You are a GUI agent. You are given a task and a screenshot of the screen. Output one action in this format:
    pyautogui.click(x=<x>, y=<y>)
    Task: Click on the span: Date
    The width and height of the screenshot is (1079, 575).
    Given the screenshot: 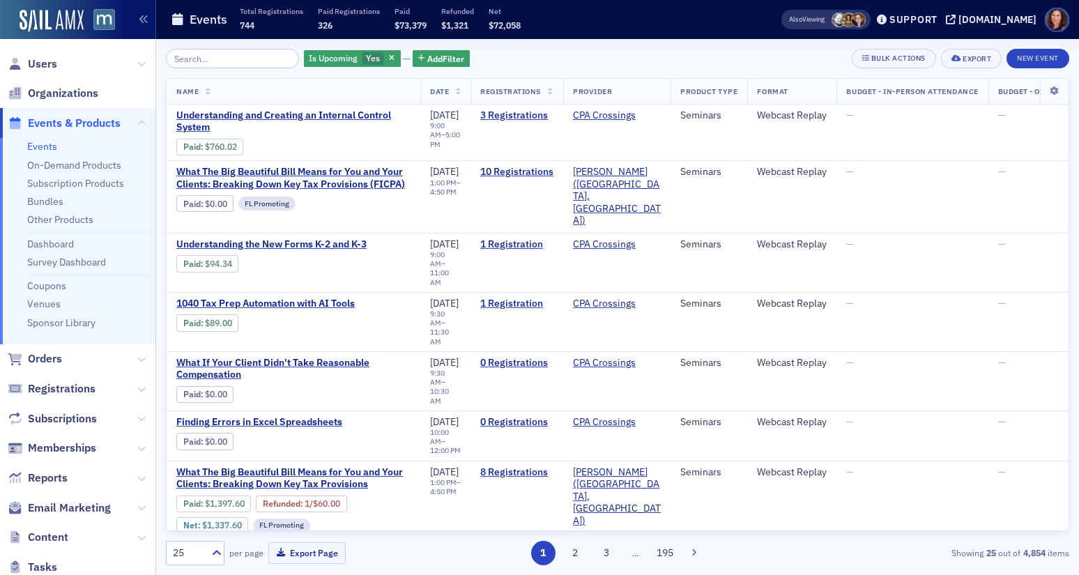 What is the action you would take?
    pyautogui.click(x=439, y=91)
    